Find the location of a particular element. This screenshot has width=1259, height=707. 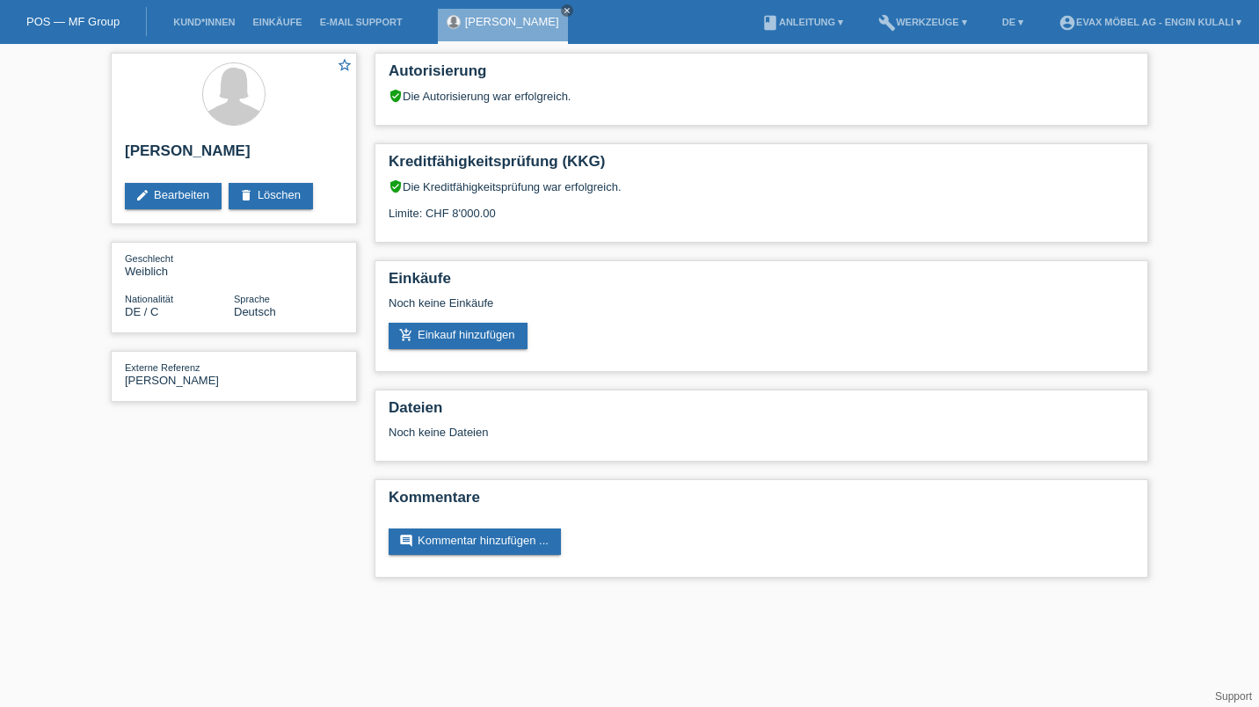

i: account_circle is located at coordinates (1068, 23).